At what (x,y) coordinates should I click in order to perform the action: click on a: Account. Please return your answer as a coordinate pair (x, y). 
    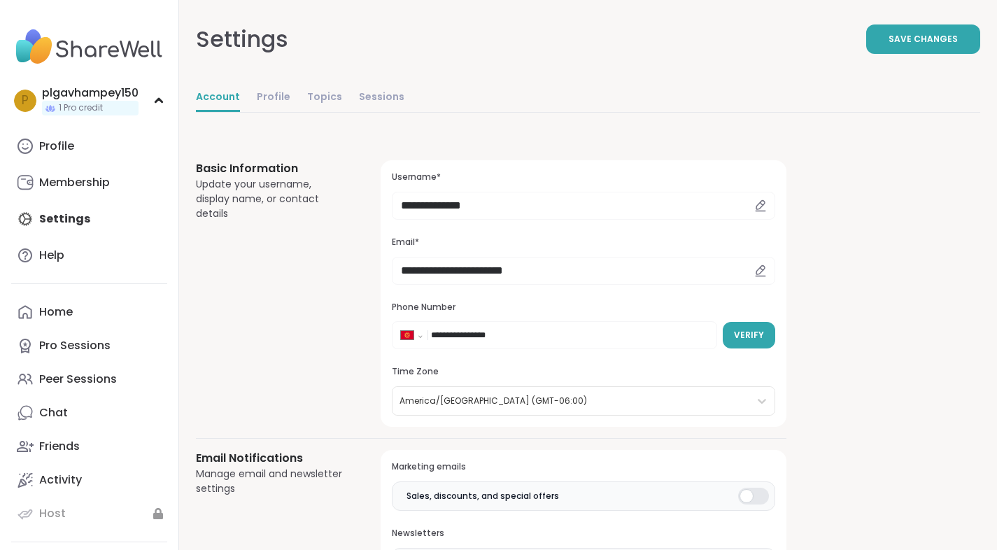
    Looking at the image, I should click on (218, 98).